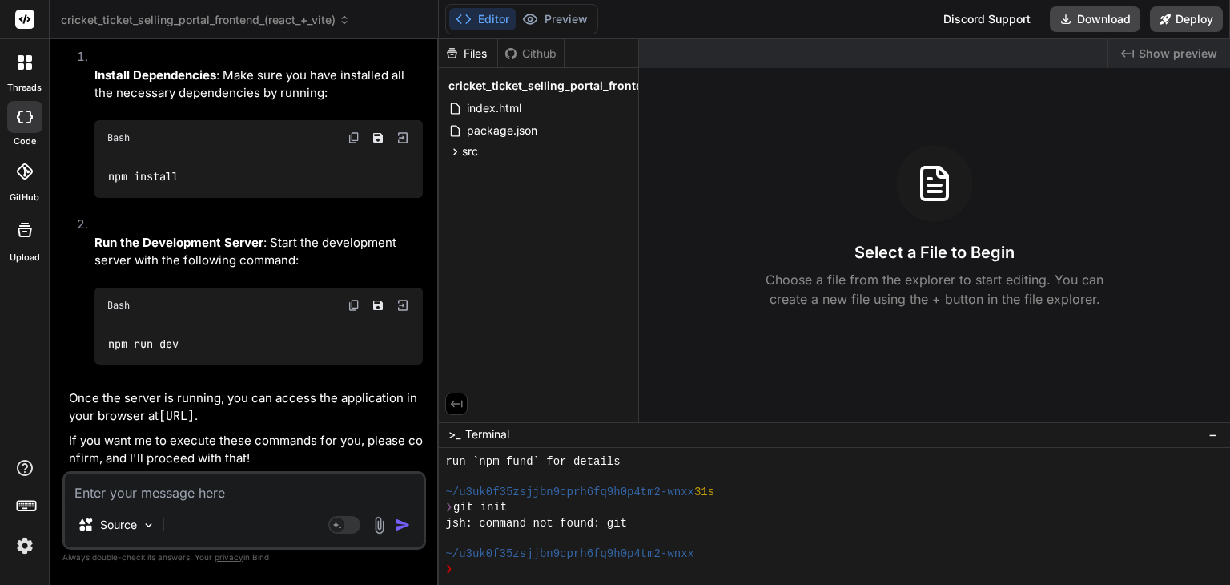  What do you see at coordinates (259, 84) in the screenshot?
I see `p: : Make sure you have installed all the necessary dependencies by running:` at bounding box center [259, 84].